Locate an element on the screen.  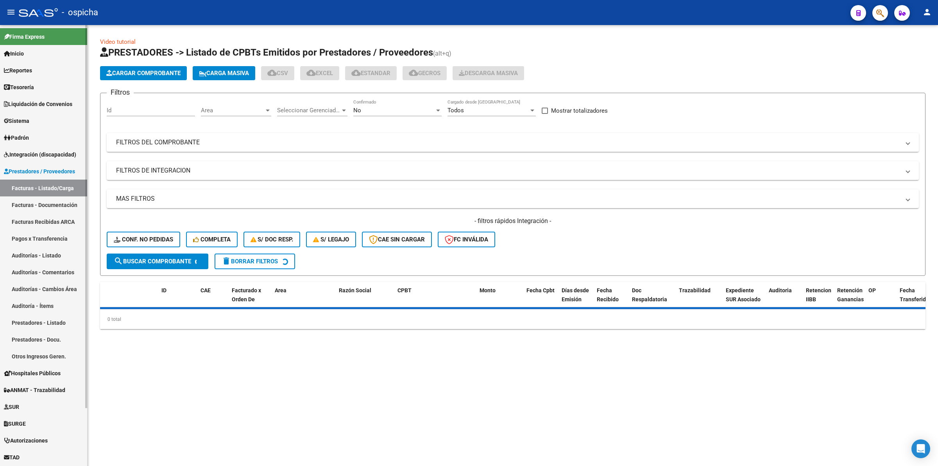
datatable-header-cell: Días desde Emisión is located at coordinates (576, 299).